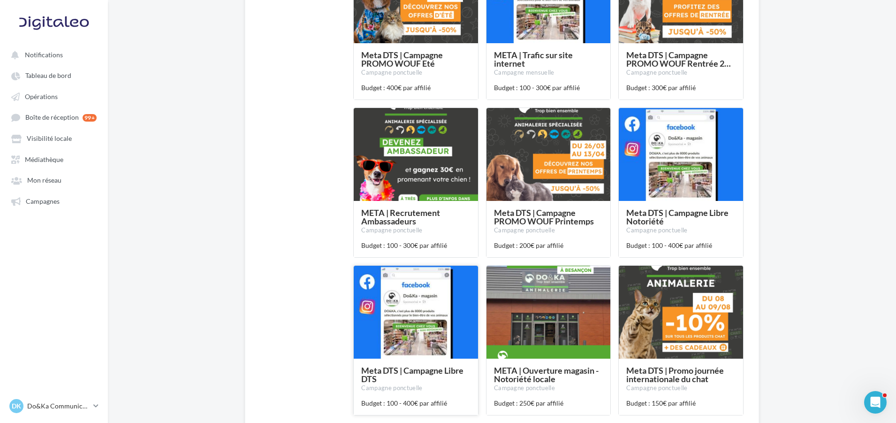 The image size is (896, 423). I want to click on span: DK, so click(16, 406).